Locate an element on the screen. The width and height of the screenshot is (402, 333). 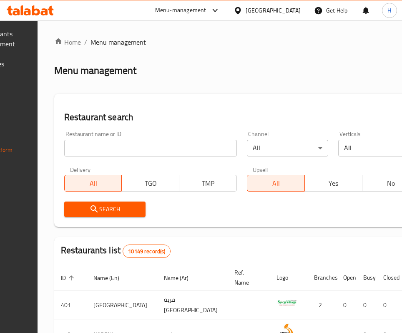
button: TGO is located at coordinates (150, 183).